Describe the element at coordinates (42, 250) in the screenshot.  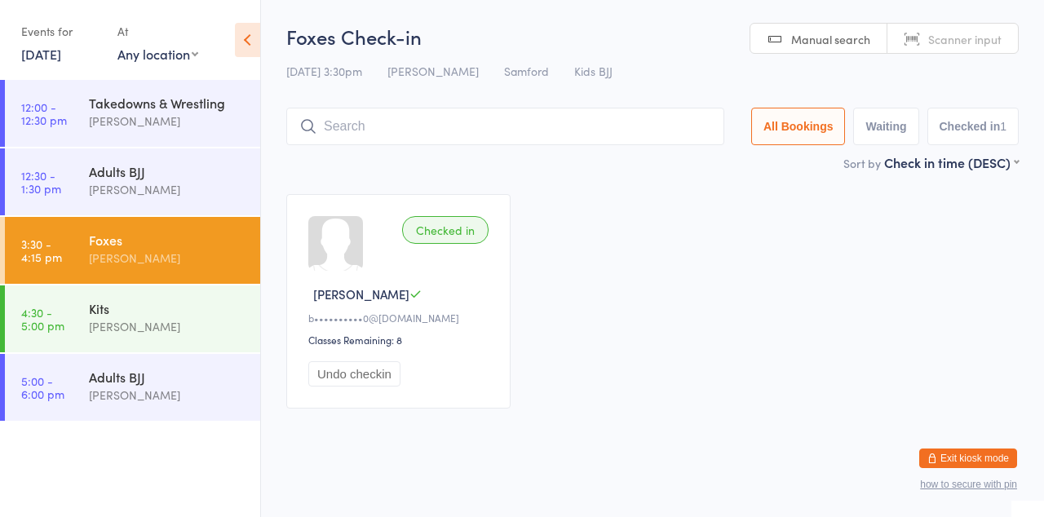
I see `time: 3:30 - 4:15 pm` at that location.